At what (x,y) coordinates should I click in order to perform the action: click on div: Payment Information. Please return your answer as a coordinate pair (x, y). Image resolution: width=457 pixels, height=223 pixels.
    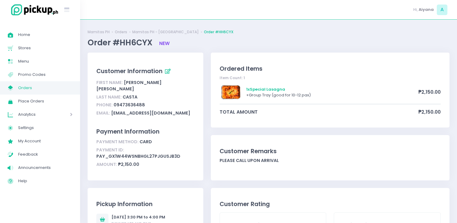
    Looking at the image, I should click on (145, 131).